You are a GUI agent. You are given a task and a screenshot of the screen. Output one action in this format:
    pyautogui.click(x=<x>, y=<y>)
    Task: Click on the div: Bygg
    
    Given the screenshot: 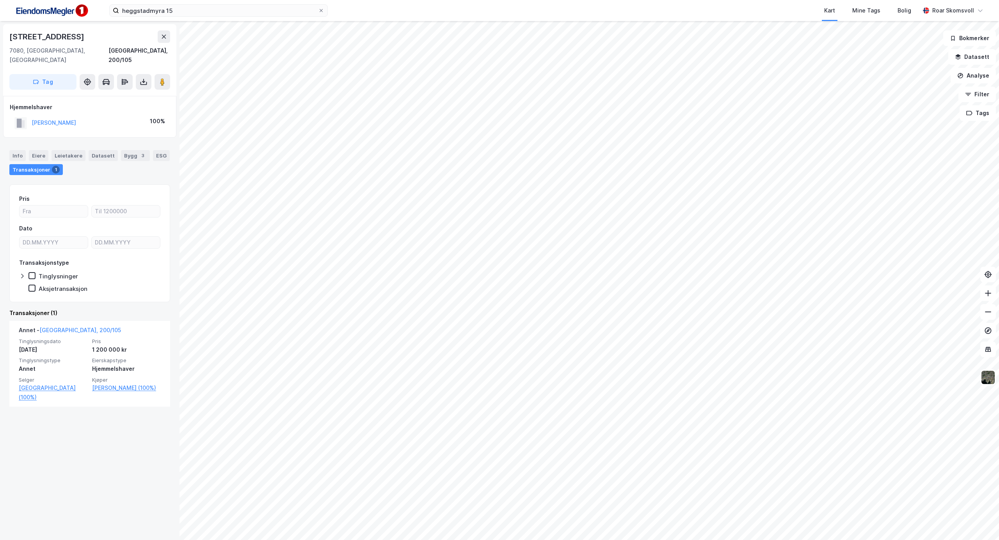 What is the action you would take?
    pyautogui.click(x=135, y=156)
    